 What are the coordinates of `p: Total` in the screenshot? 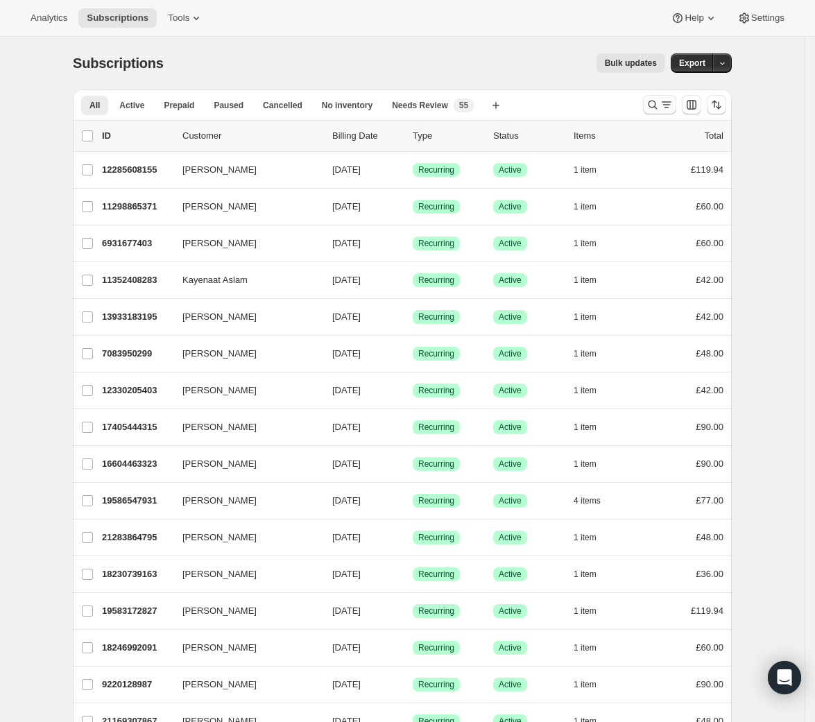 It's located at (714, 136).